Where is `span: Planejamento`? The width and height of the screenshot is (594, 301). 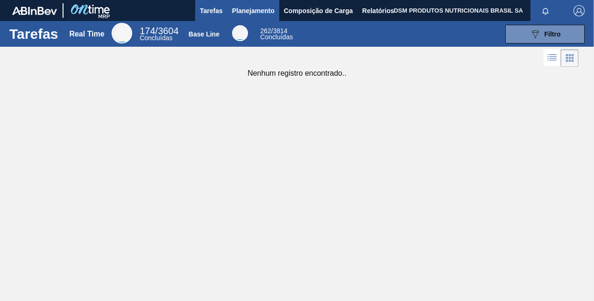
span: Planejamento is located at coordinates (253, 11).